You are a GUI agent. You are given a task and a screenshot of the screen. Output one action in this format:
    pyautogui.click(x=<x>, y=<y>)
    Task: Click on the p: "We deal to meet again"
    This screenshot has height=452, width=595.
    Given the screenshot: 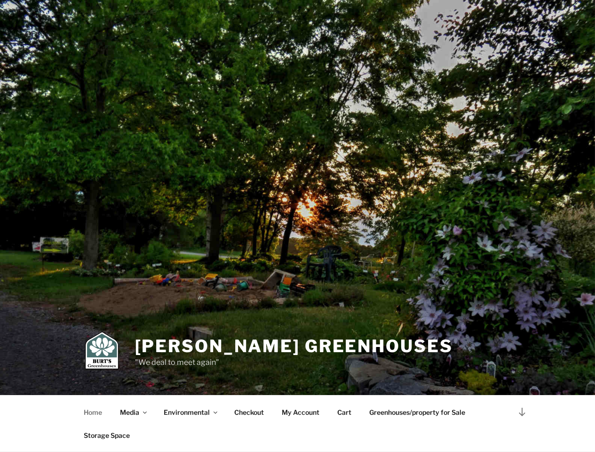 What is the action you would take?
    pyautogui.click(x=294, y=362)
    